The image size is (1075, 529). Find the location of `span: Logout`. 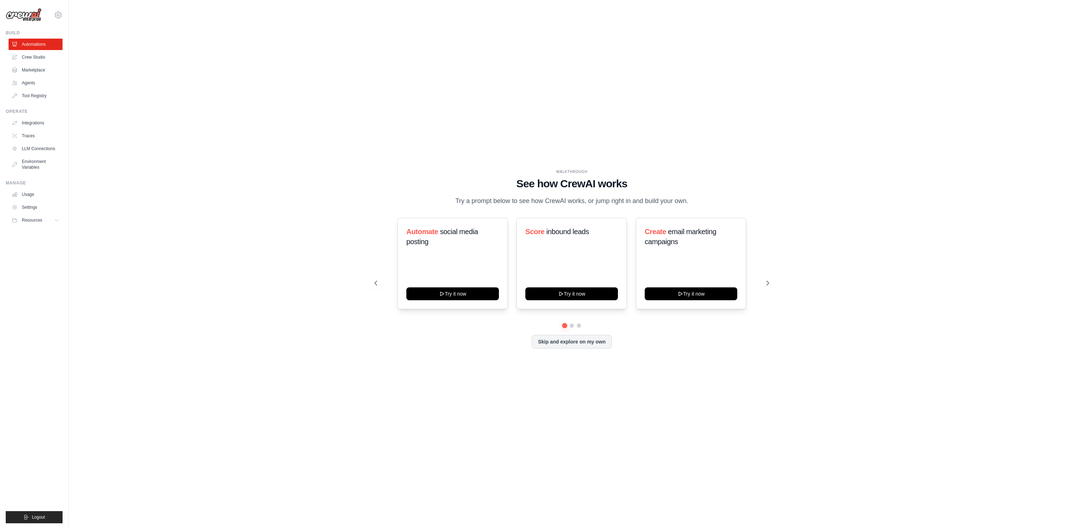

span: Logout is located at coordinates (38, 517).